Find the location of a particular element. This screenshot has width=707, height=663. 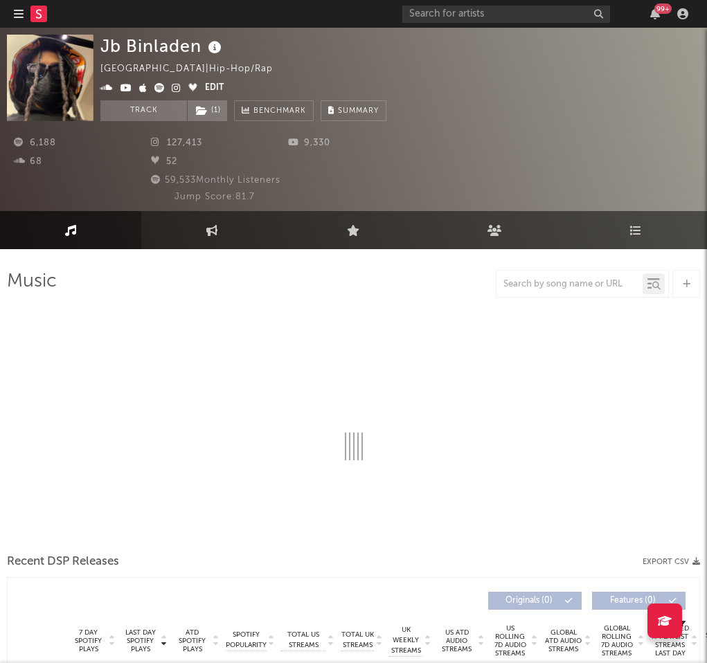

input: Search for artists is located at coordinates (506, 14).